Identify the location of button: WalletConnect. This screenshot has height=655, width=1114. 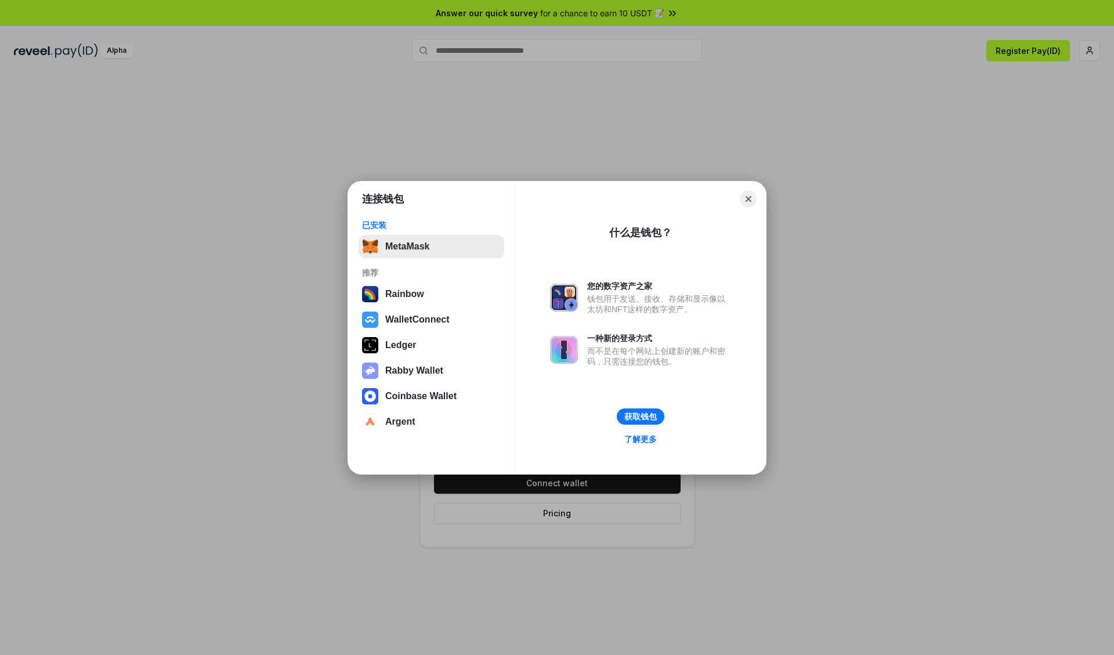
(431, 320).